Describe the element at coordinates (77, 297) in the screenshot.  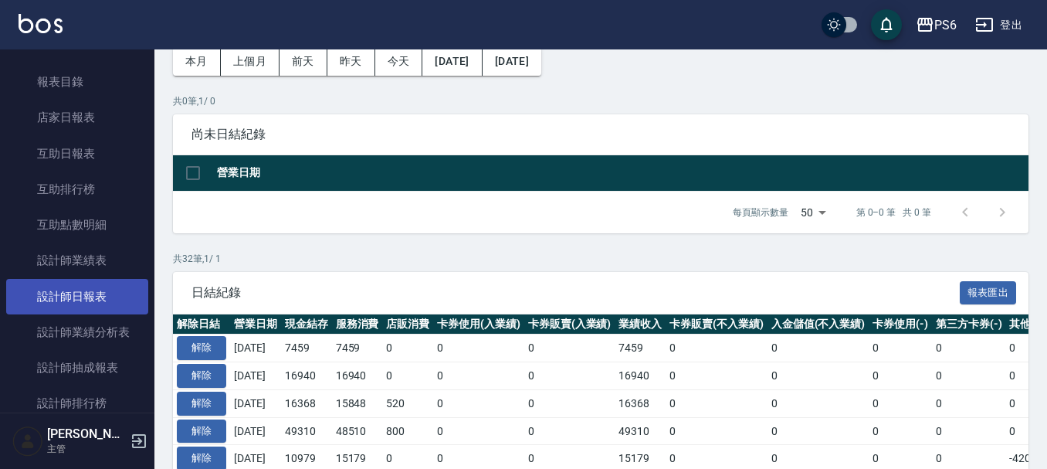
I see `a: 設計師日報表` at that location.